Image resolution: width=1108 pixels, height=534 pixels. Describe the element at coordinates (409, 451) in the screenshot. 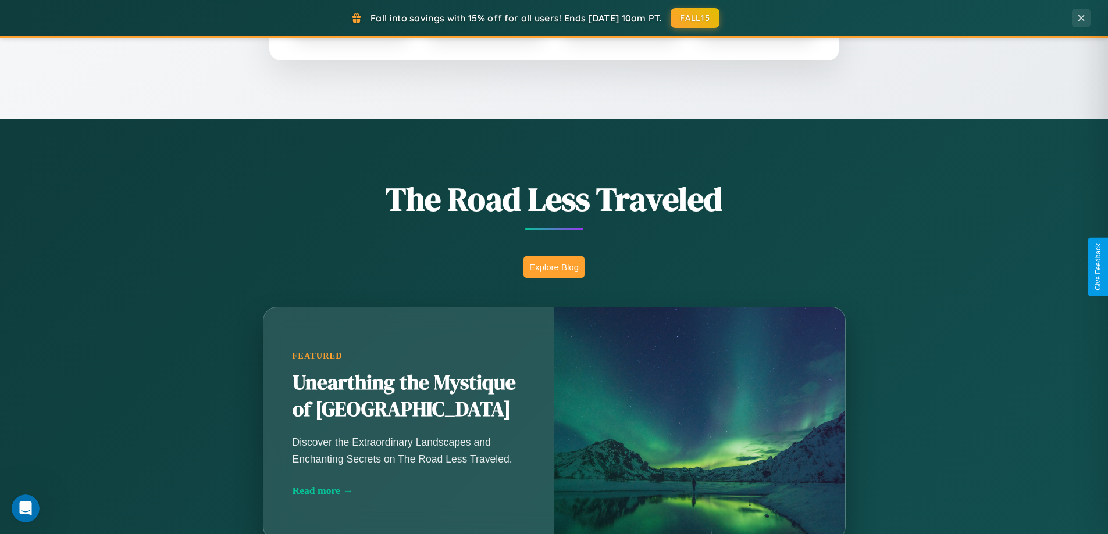

I see `p: Discover the Extraordinary Landscapes and Enchanting Secrets on The Road Less Traveled.` at that location.